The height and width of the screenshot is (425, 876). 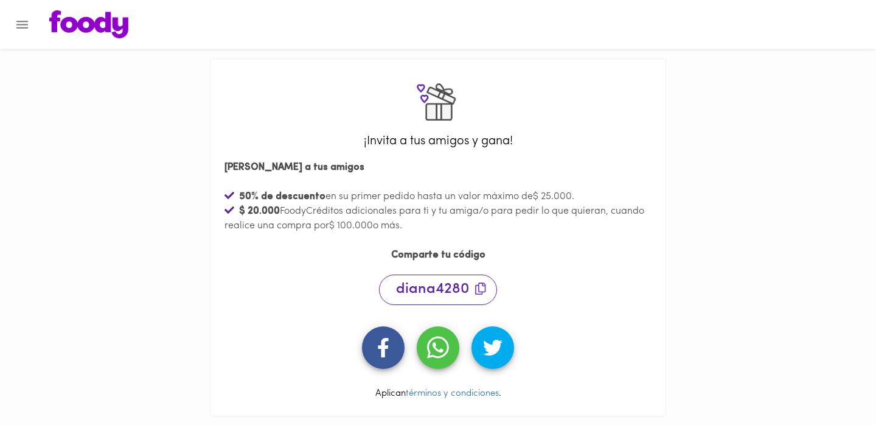 I want to click on button: Menu, so click(x=22, y=24).